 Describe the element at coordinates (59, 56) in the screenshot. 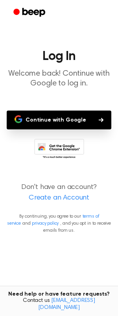

I see `h1: Log In` at that location.